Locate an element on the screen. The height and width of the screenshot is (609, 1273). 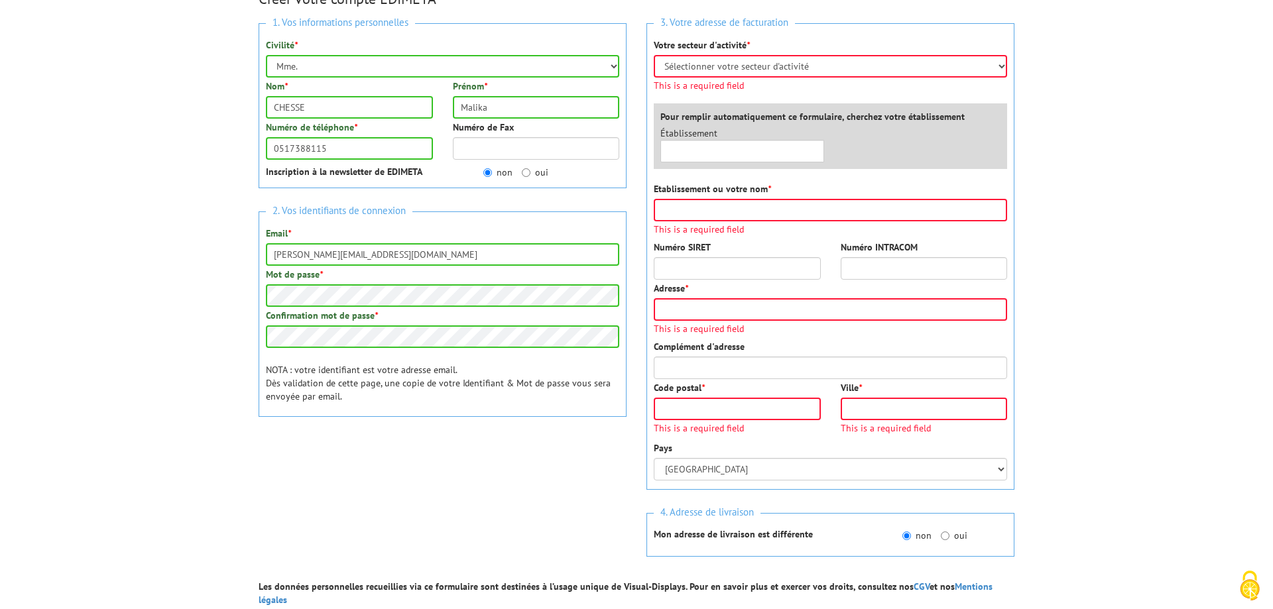
label: Votre secteur d'activité is located at coordinates (702, 45).